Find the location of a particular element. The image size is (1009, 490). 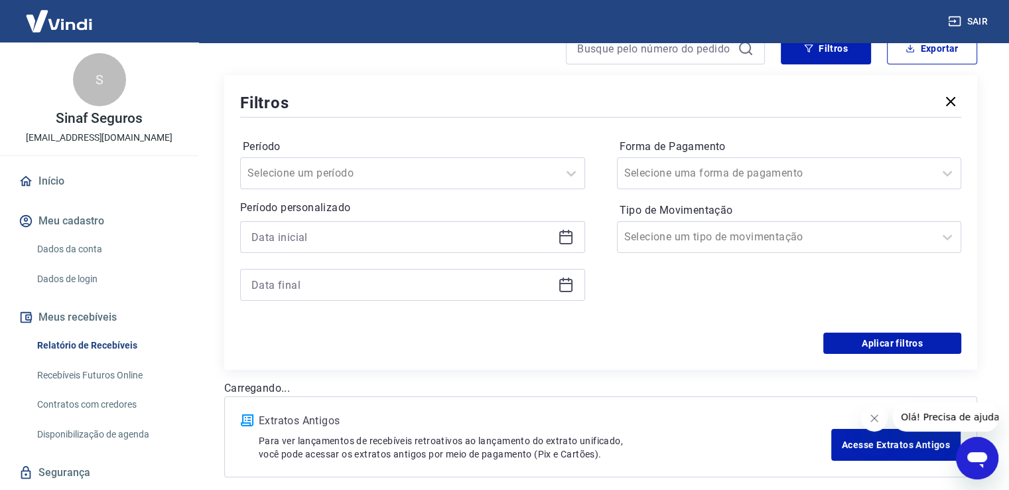

a: Relatório de Recebíveis is located at coordinates (107, 345).